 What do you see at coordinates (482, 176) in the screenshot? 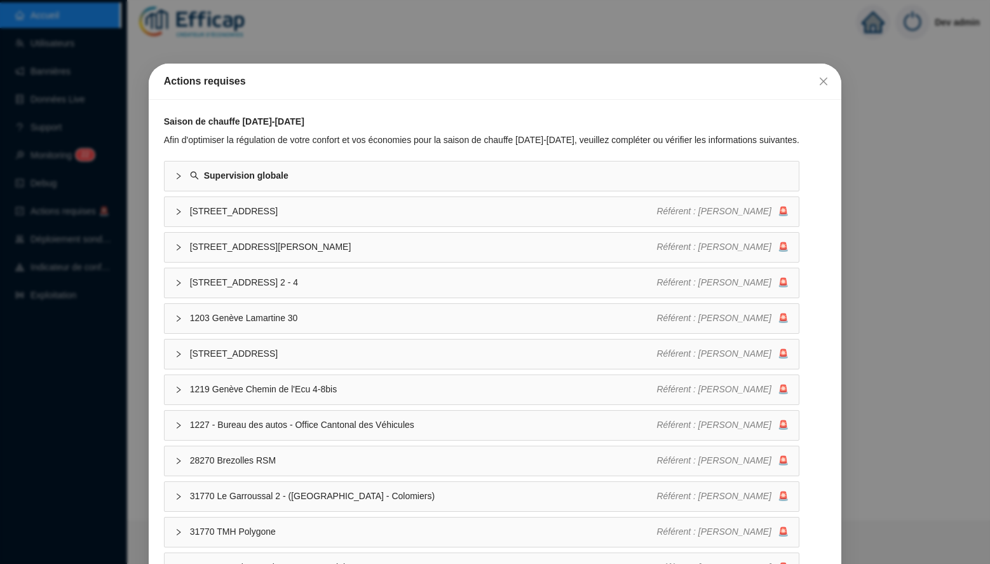
I see `div: Supervision globale` at bounding box center [482, 176].